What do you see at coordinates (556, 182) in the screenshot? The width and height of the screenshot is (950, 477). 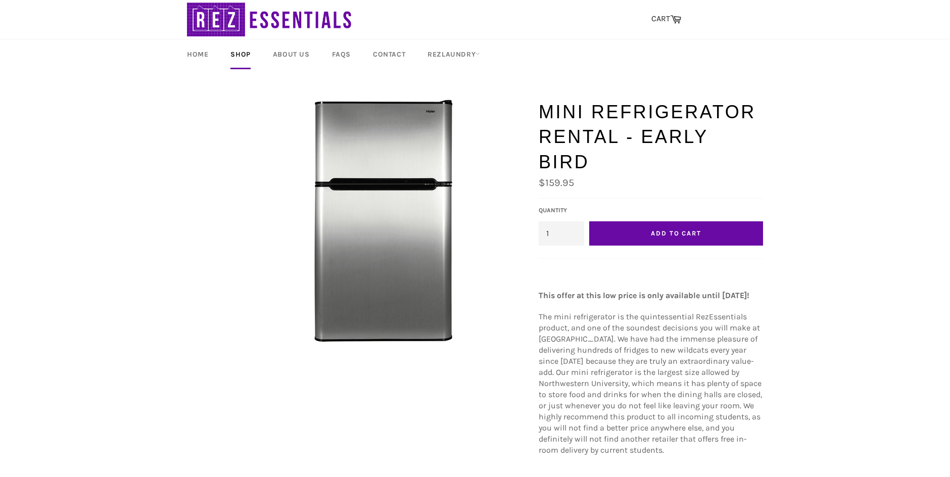 I see `span: $159.95` at bounding box center [556, 182].